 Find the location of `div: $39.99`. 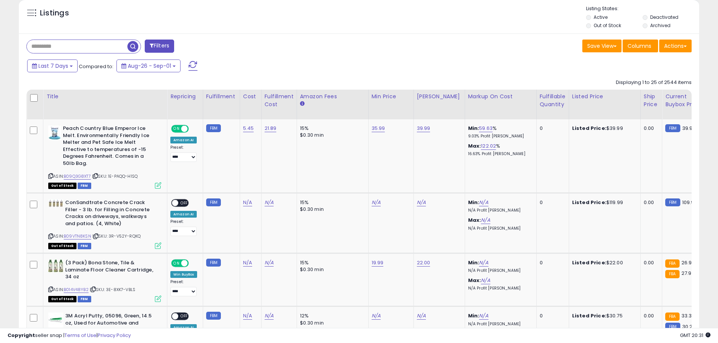

div: $39.99 is located at coordinates (604, 129).